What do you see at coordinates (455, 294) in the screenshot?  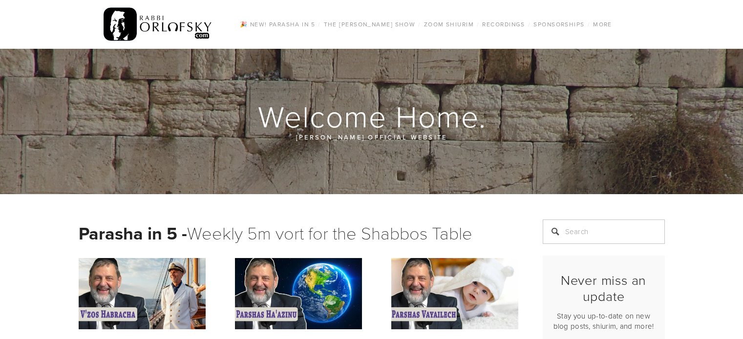 I see `a: Vayailech - Take care of your kids` at bounding box center [455, 294].